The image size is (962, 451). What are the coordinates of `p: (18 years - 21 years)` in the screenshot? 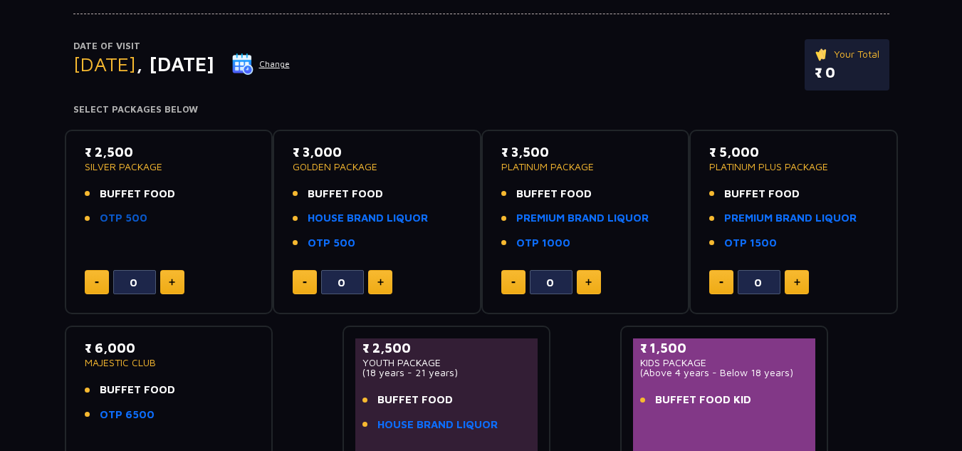 It's located at (446, 372).